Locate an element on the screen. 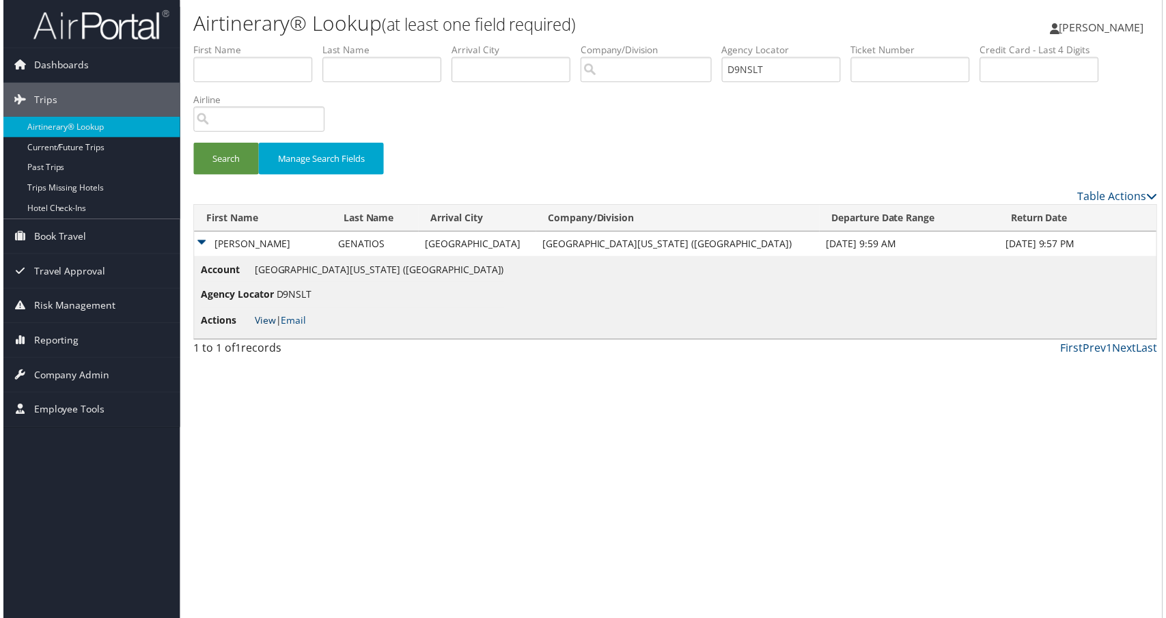  span: Risk Management is located at coordinates (72, 307).